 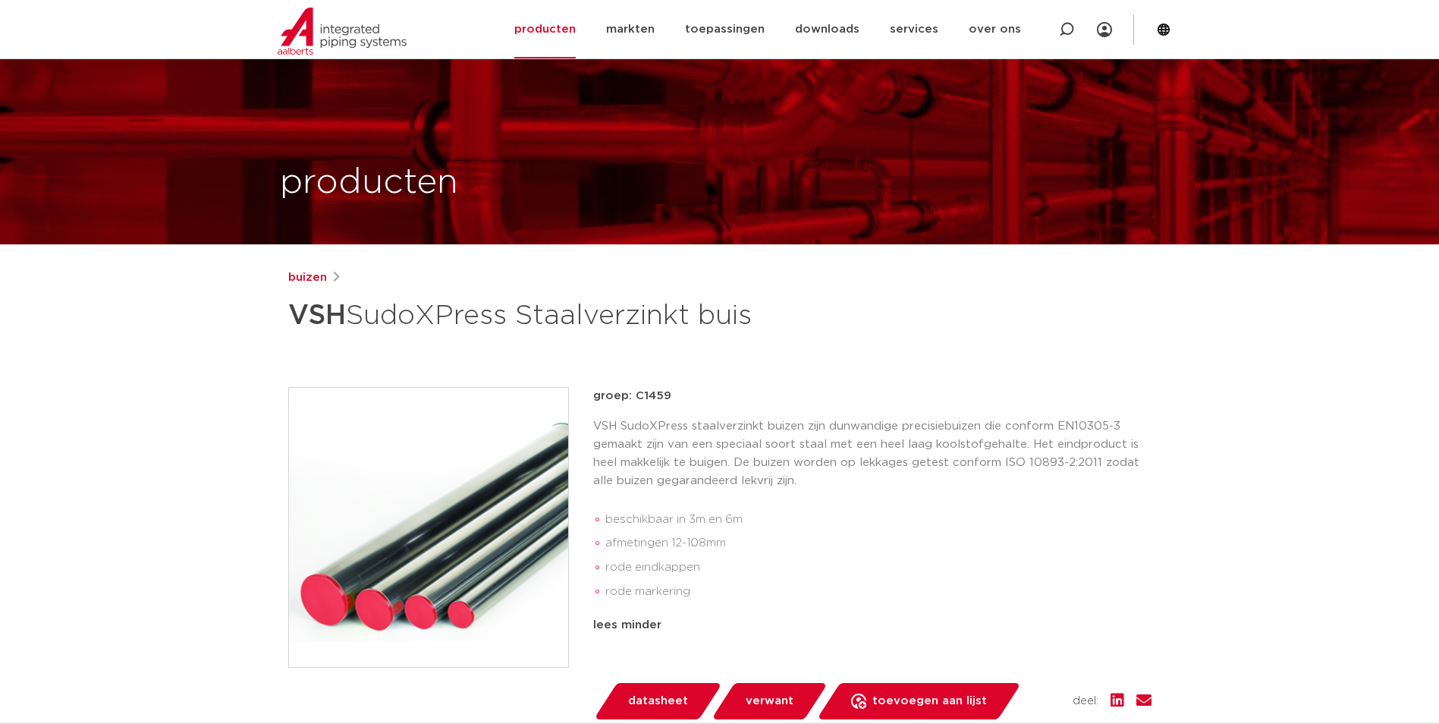 I want to click on p: groep: C1459, so click(x=873, y=396).